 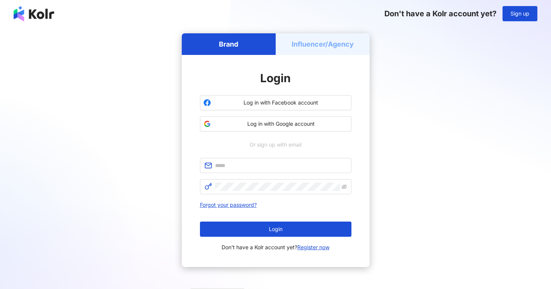 What do you see at coordinates (313, 247) in the screenshot?
I see `a: Register now` at bounding box center [313, 247].